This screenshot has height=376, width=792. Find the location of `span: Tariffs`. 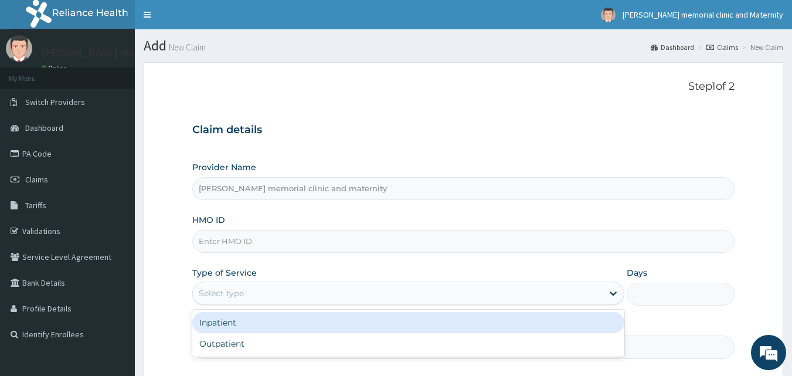

span: Tariffs is located at coordinates (36, 205).